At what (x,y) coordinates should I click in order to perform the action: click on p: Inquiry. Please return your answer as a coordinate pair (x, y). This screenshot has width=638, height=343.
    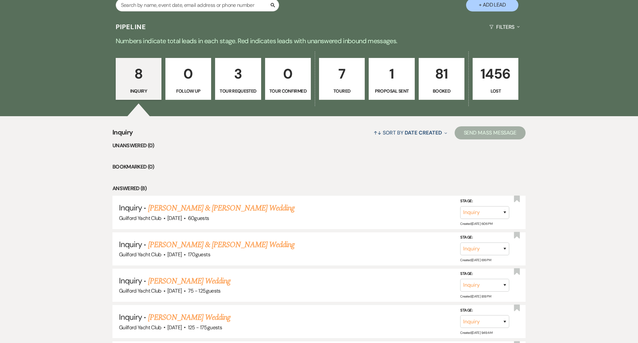
    Looking at the image, I should click on (139, 91).